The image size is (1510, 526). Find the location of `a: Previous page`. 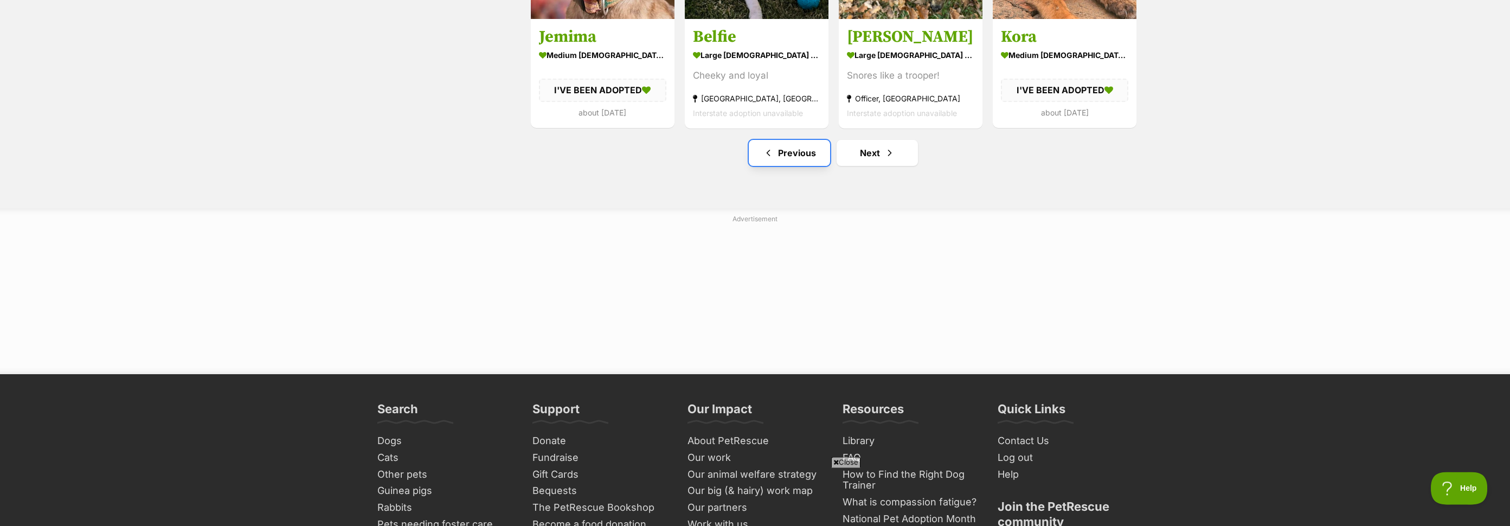

a: Previous page is located at coordinates (789, 153).